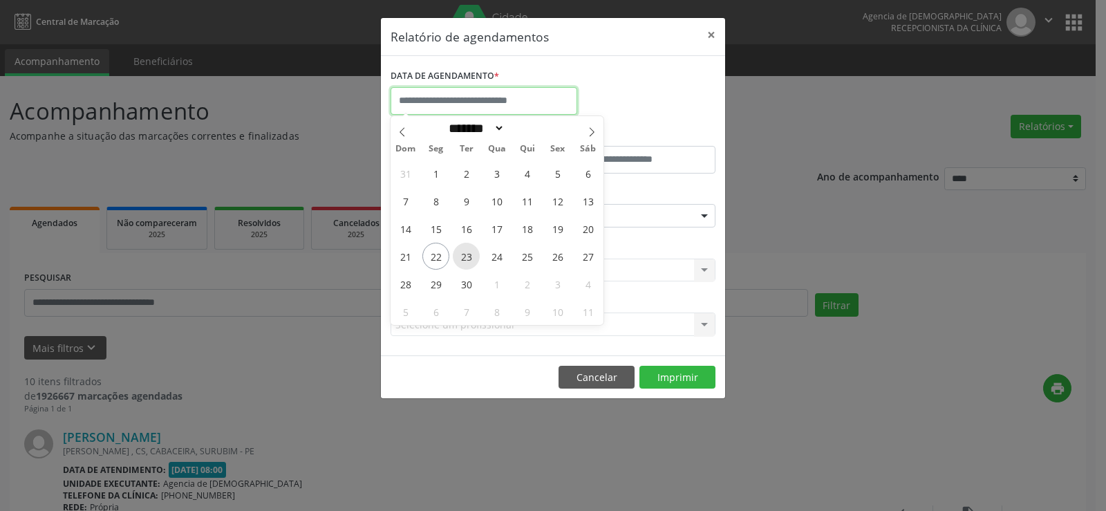 This screenshot has width=1106, height=511. Describe the element at coordinates (527, 283) in the screenshot. I see `span: Outubro 2, 2025` at that location.